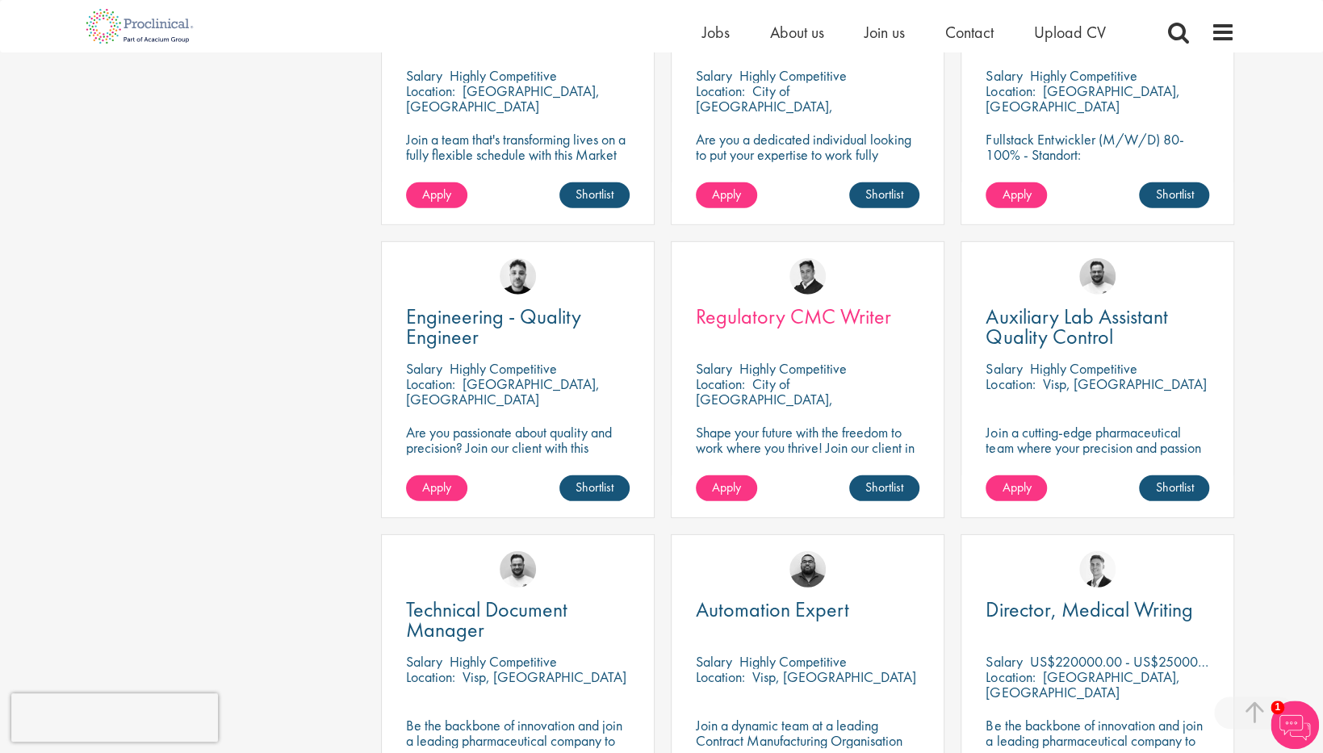 The width and height of the screenshot is (1323, 753). Describe the element at coordinates (1158, 661) in the screenshot. I see `p: US$220000.00 - US$250000.00 per annum` at that location.